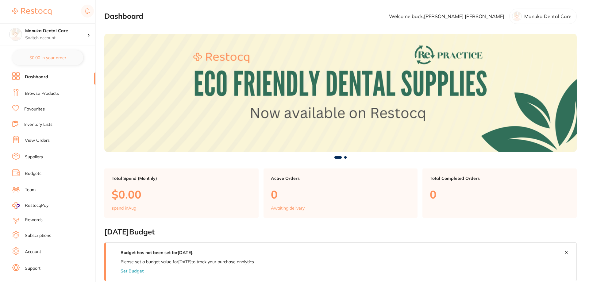 The image size is (589, 282). What do you see at coordinates (56, 38) in the screenshot?
I see `p: Switch account` at bounding box center [56, 38].